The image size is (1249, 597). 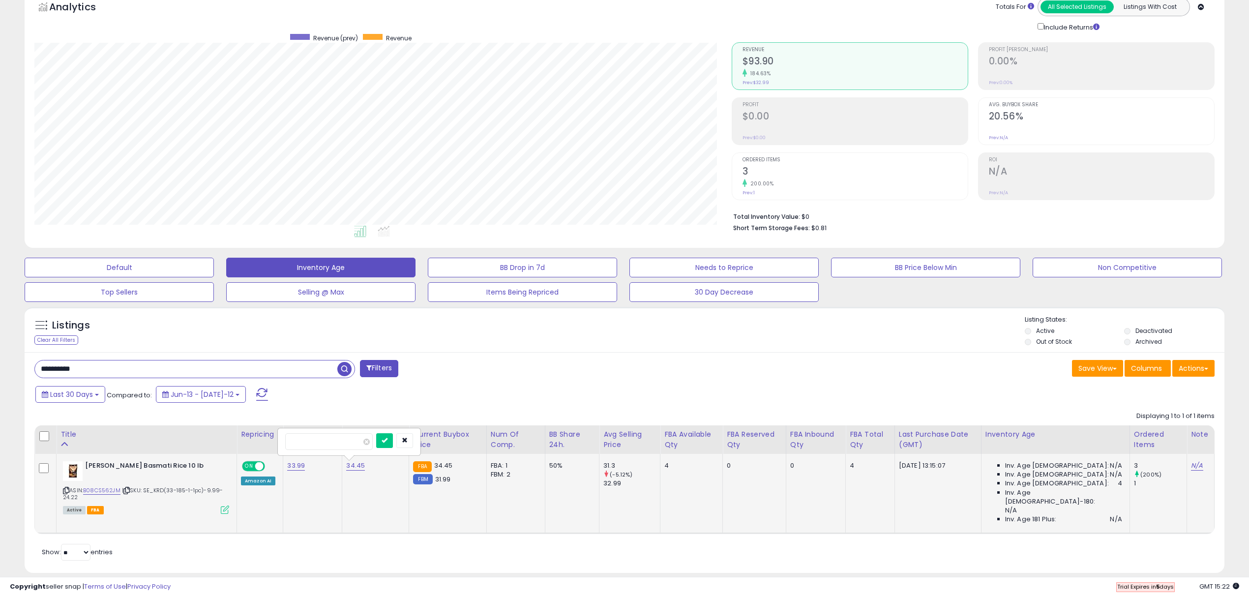 What do you see at coordinates (1149, 7) in the screenshot?
I see `button: Listings With Cost` at bounding box center [1149, 7].